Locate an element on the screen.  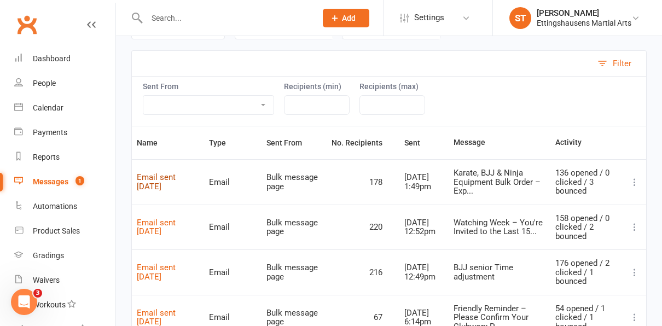
div: Calendar is located at coordinates (48, 108).